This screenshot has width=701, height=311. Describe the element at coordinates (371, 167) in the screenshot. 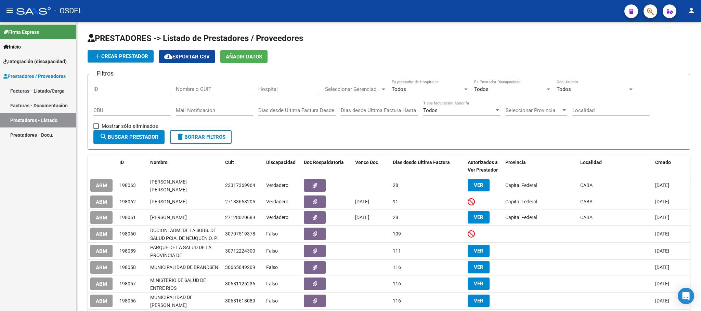

I see `datatable-header-cell: Vence Doc` at that location.